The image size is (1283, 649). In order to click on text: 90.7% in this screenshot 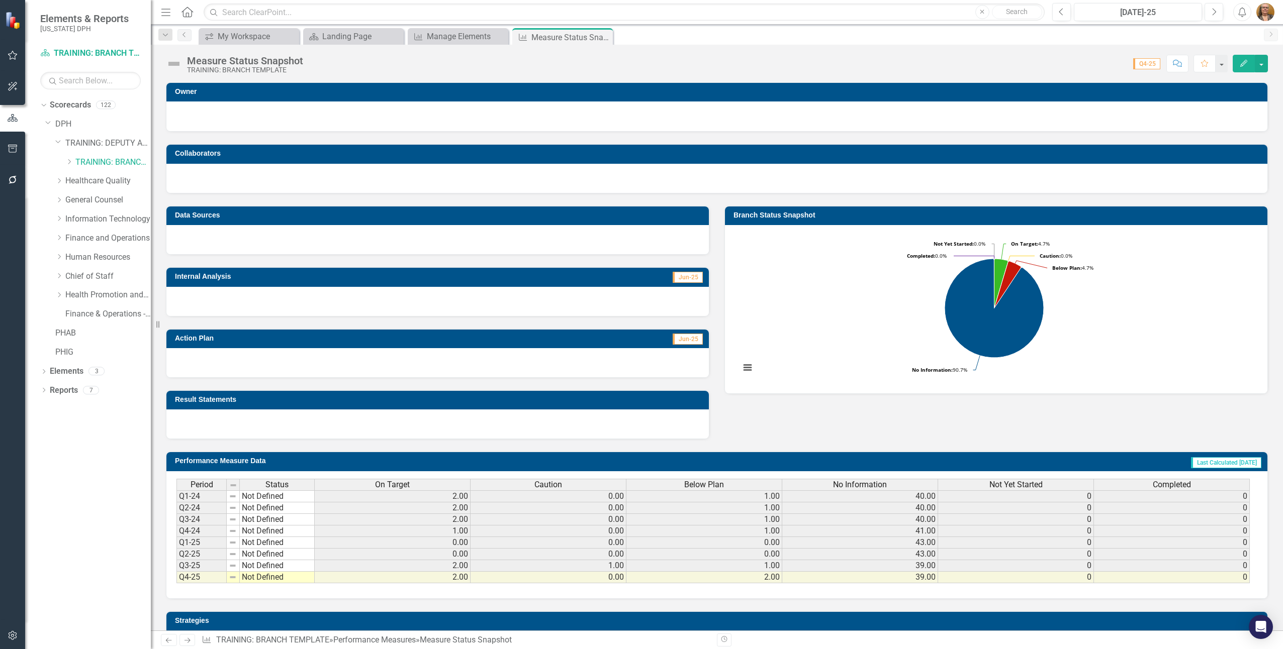, I will do `click(939, 370)`.